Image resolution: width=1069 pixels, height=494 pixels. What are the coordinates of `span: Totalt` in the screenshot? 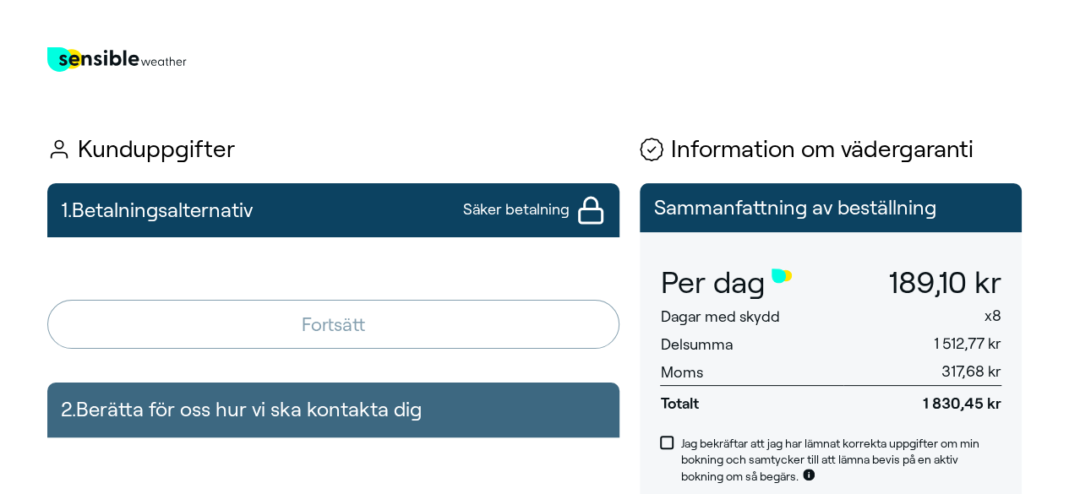 It's located at (751, 400).